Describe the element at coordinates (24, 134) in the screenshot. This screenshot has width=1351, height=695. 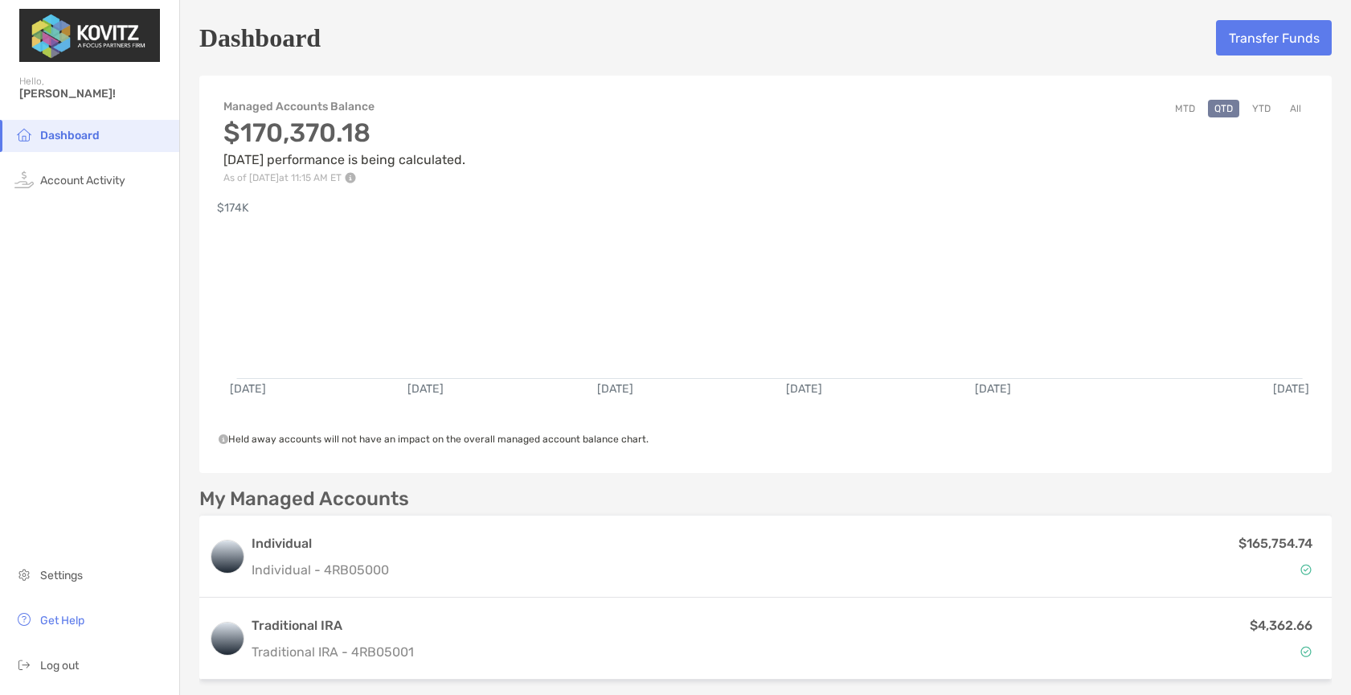
I see `img: household icon` at that location.